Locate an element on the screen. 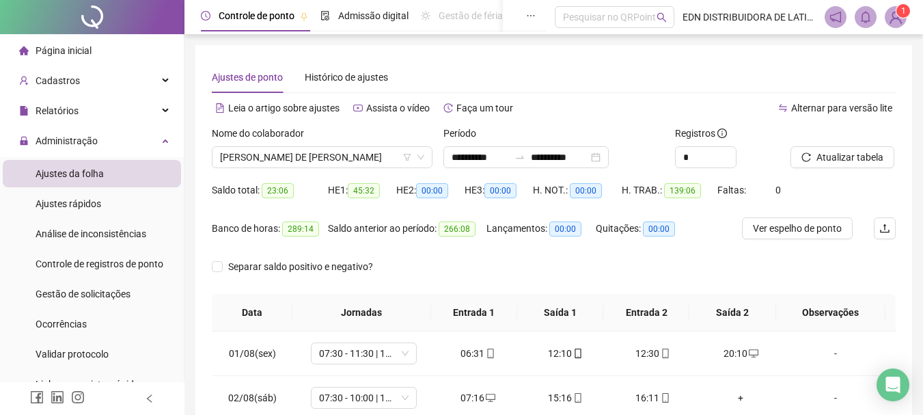  span: Controle de ponto is located at coordinates (256, 16).